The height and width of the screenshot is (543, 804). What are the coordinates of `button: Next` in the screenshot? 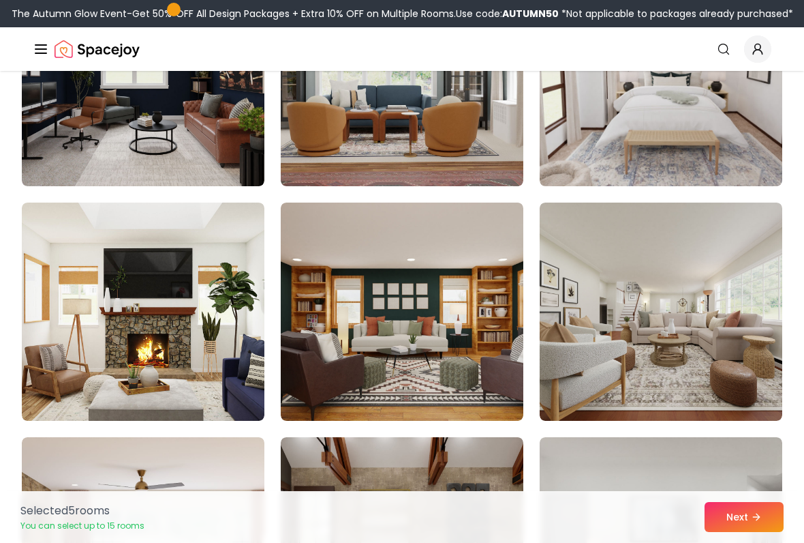 It's located at (744, 517).